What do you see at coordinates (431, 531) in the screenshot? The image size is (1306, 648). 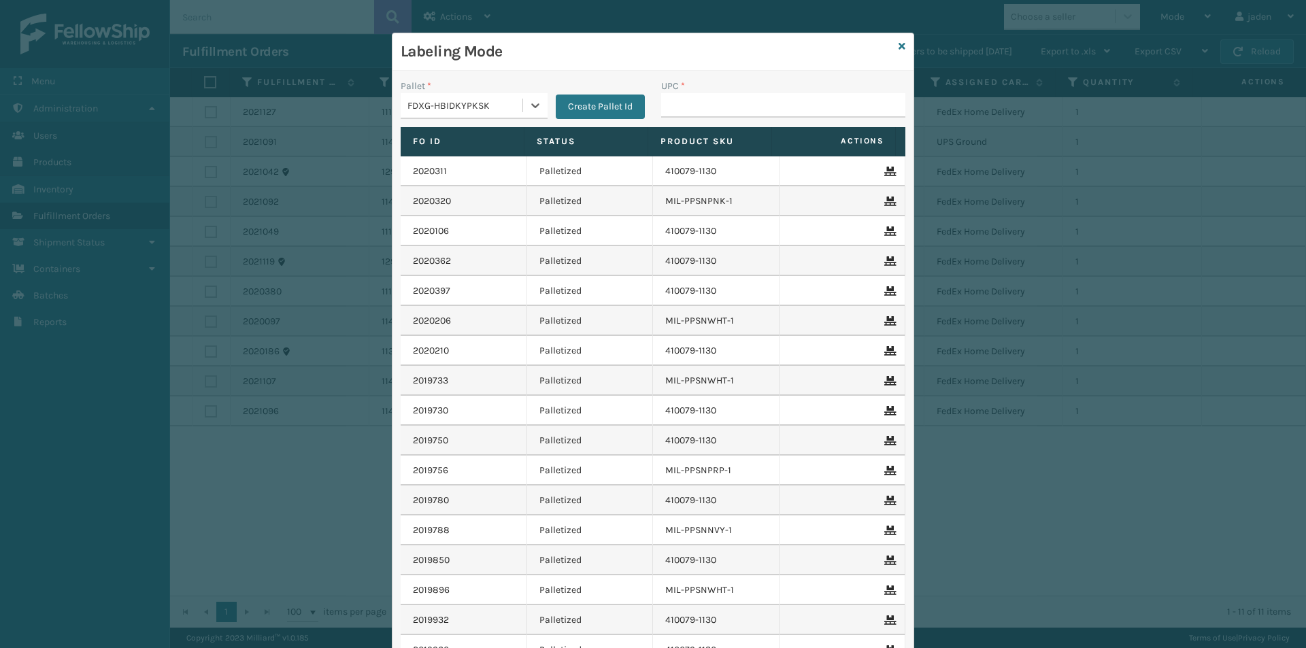 I see `a: 2019788` at bounding box center [431, 531].